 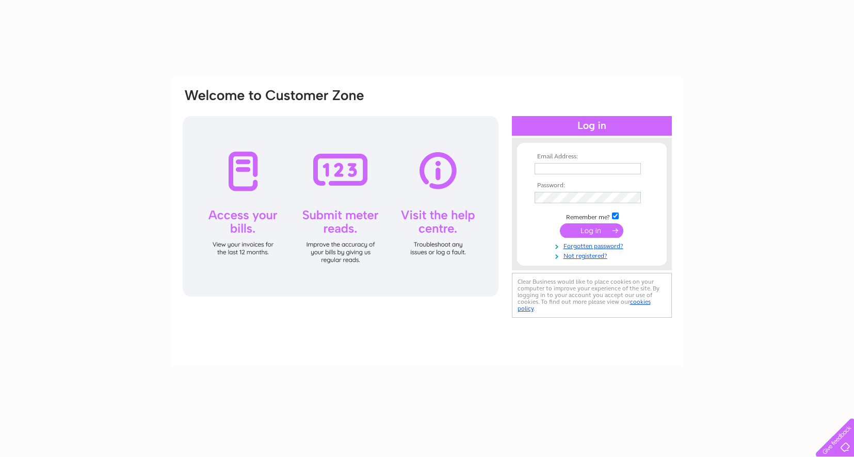 What do you see at coordinates (591, 231) in the screenshot?
I see `input: Submit` at bounding box center [591, 231].